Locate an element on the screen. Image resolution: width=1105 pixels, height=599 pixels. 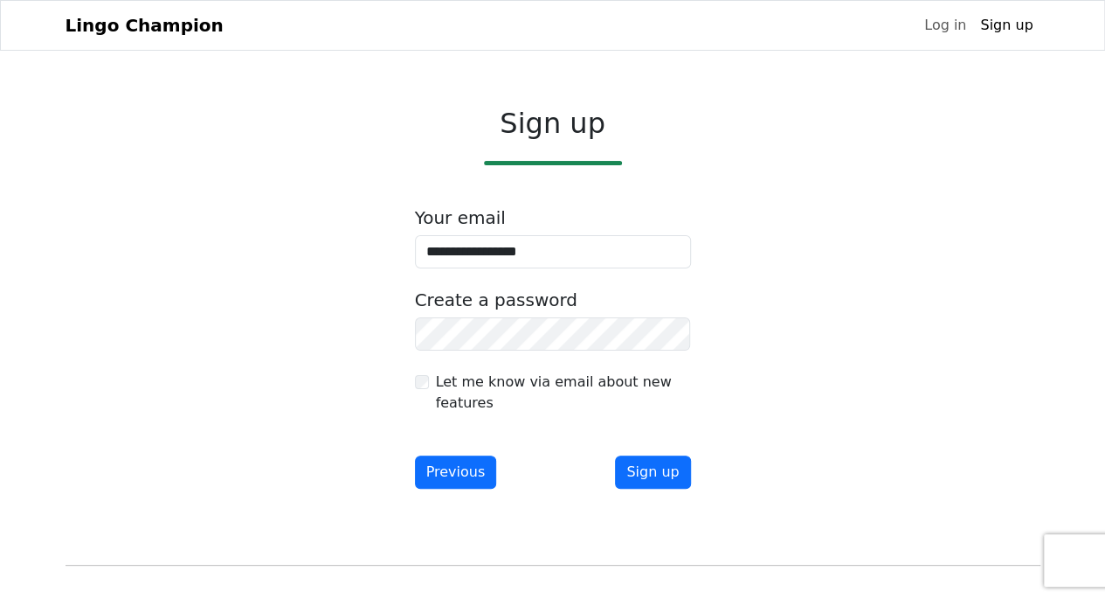
h2: Sign up is located at coordinates (553, 123).